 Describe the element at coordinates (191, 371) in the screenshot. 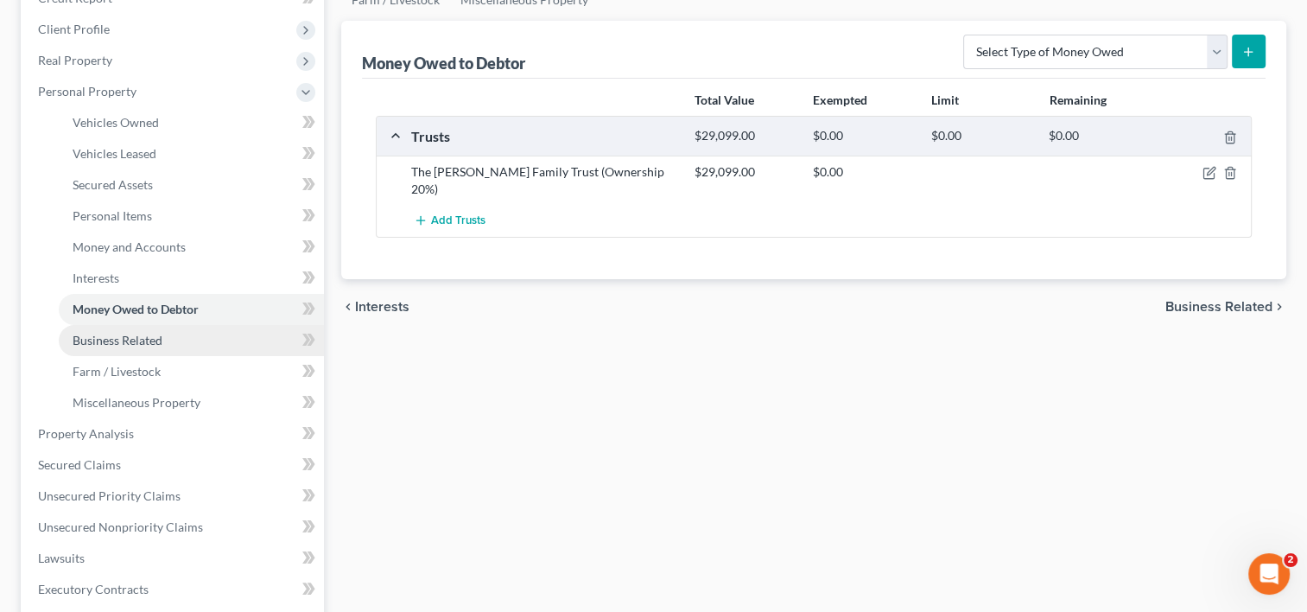

I see `a: Farm / Livestock` at that location.